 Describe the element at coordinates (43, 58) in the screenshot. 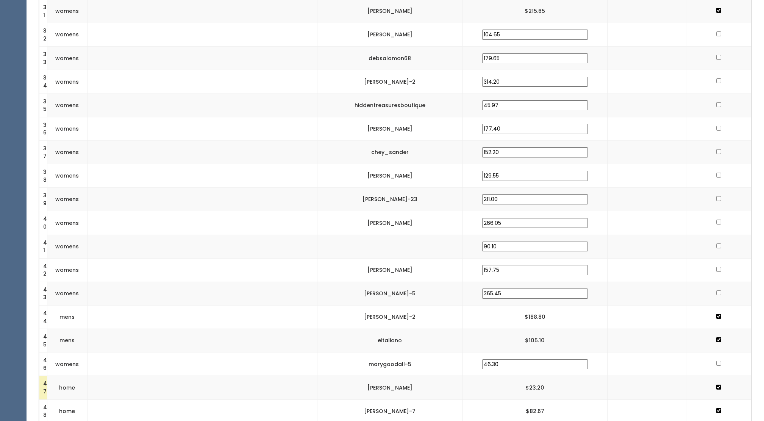

I see `td: 33` at that location.